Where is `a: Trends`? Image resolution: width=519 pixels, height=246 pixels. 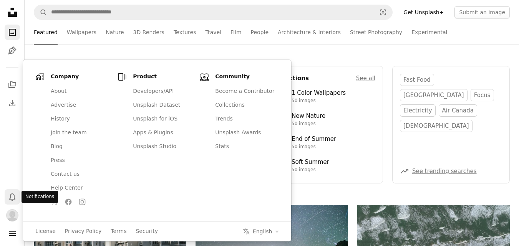 a: Trends is located at coordinates (245, 119).